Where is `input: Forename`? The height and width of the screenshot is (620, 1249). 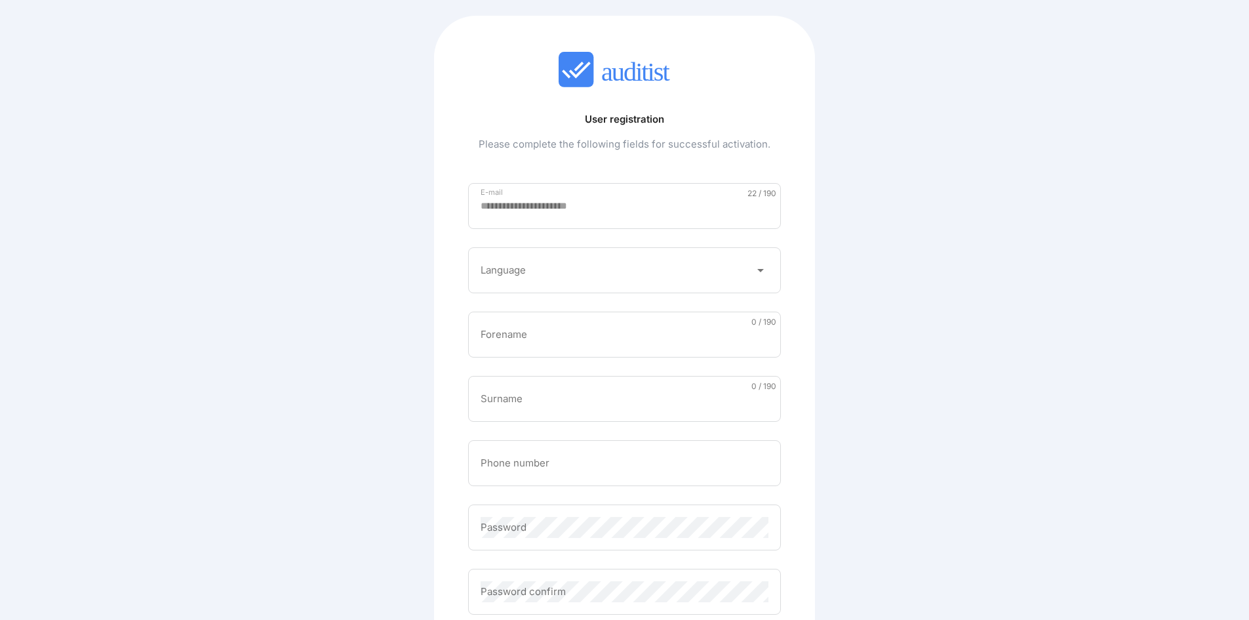
input: Forename is located at coordinates (625, 334).